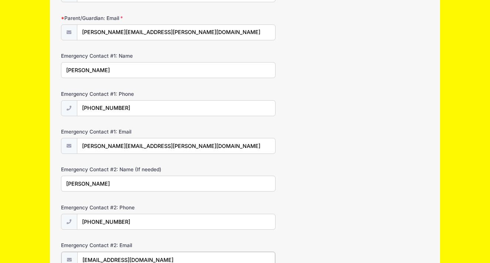  What do you see at coordinates (122, 94) in the screenshot?
I see `label: Emergency Contact #1: Phone` at bounding box center [122, 94].